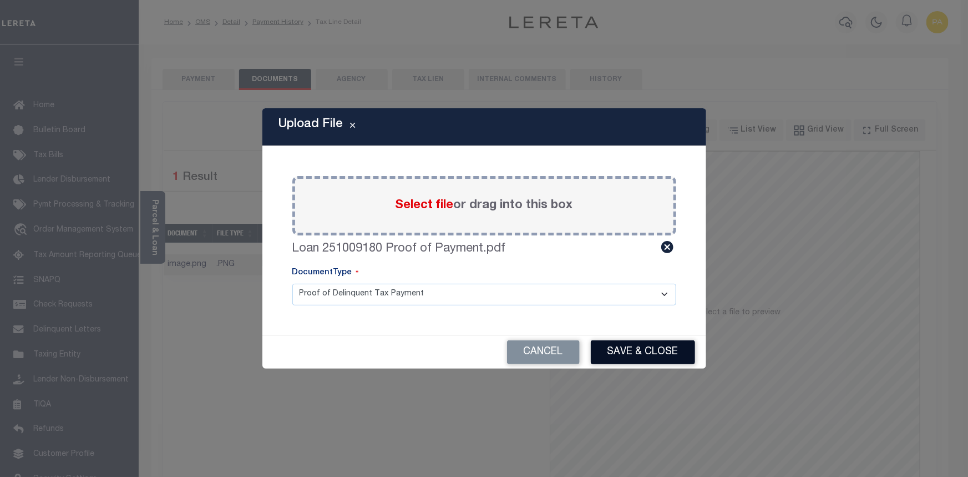 The image size is (968, 477). Describe the element at coordinates (326, 273) in the screenshot. I see `label: DocumentType` at that location.